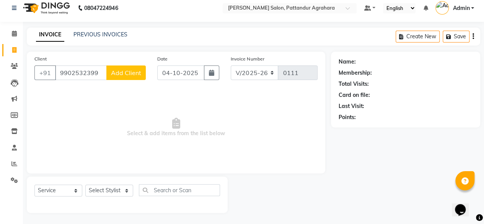 Image resolution: width=484 pixels, height=224 pixels. What do you see at coordinates (353, 84) in the screenshot?
I see `div: Total Visits:` at bounding box center [353, 84].